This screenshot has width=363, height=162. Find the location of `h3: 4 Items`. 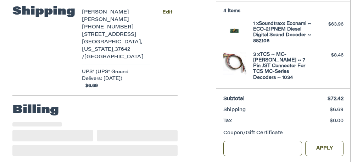

h3: 4 Items is located at coordinates (283, 11).